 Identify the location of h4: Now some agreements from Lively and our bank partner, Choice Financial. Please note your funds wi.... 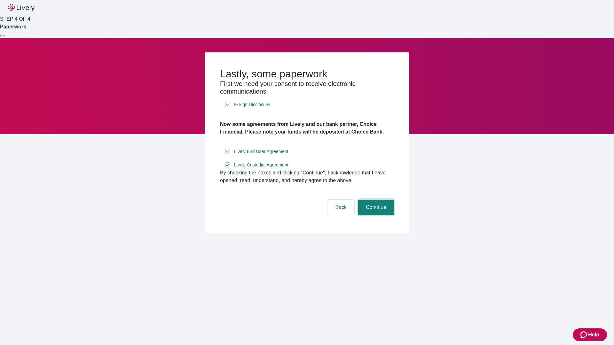
(307, 128).